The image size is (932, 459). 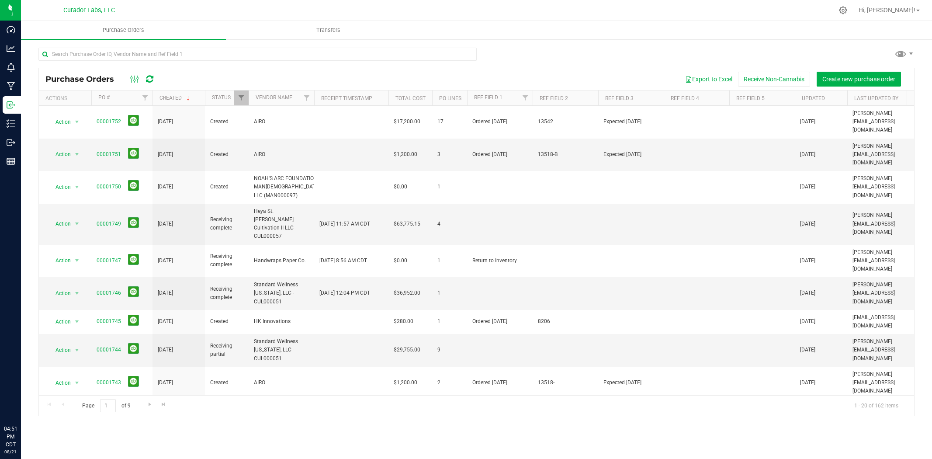 I want to click on a: Last Updated By, so click(x=876, y=98).